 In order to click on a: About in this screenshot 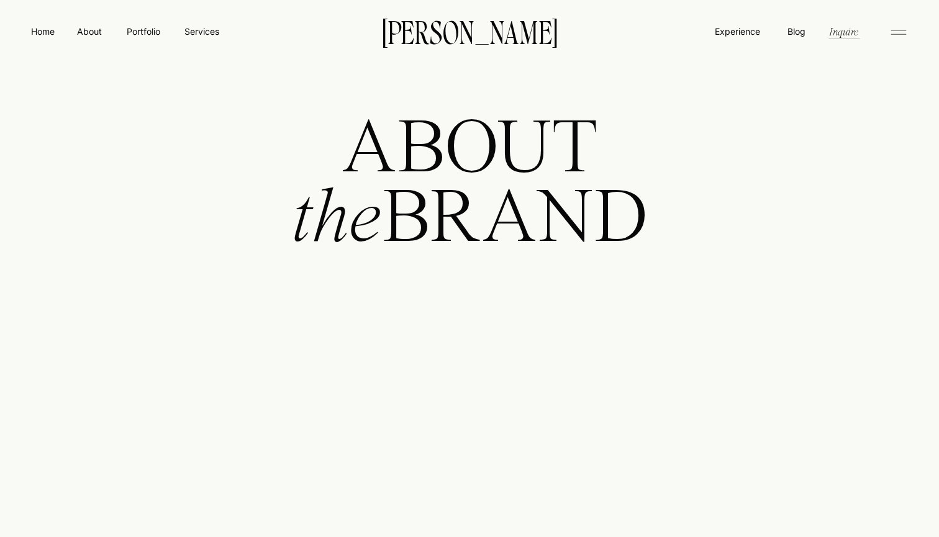, I will do `click(89, 31)`.